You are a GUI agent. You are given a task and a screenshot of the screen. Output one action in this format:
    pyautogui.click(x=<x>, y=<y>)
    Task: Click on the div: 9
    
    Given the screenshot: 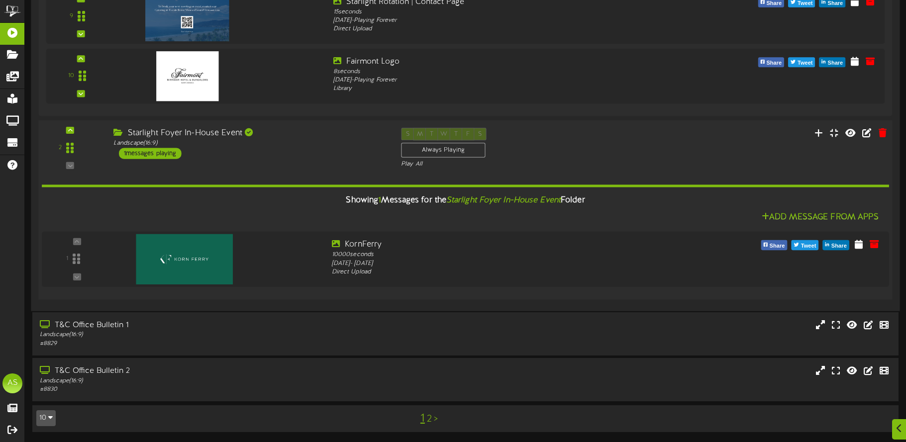 What is the action you would take?
    pyautogui.click(x=71, y=16)
    